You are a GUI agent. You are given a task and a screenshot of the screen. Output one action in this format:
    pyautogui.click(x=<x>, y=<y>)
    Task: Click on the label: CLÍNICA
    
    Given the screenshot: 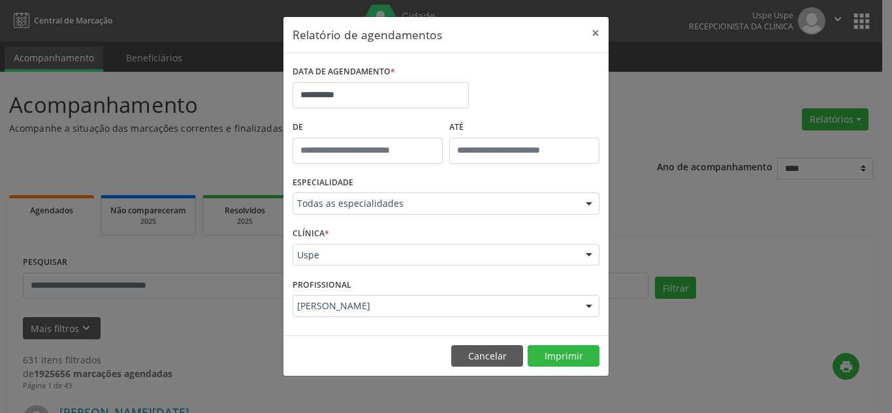 What is the action you would take?
    pyautogui.click(x=311, y=234)
    